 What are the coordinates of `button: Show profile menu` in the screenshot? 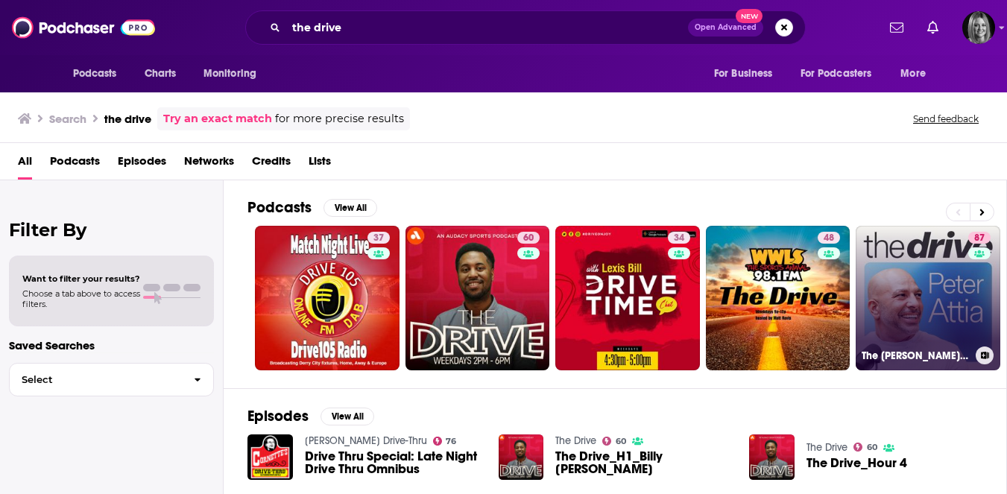 It's located at (978, 28).